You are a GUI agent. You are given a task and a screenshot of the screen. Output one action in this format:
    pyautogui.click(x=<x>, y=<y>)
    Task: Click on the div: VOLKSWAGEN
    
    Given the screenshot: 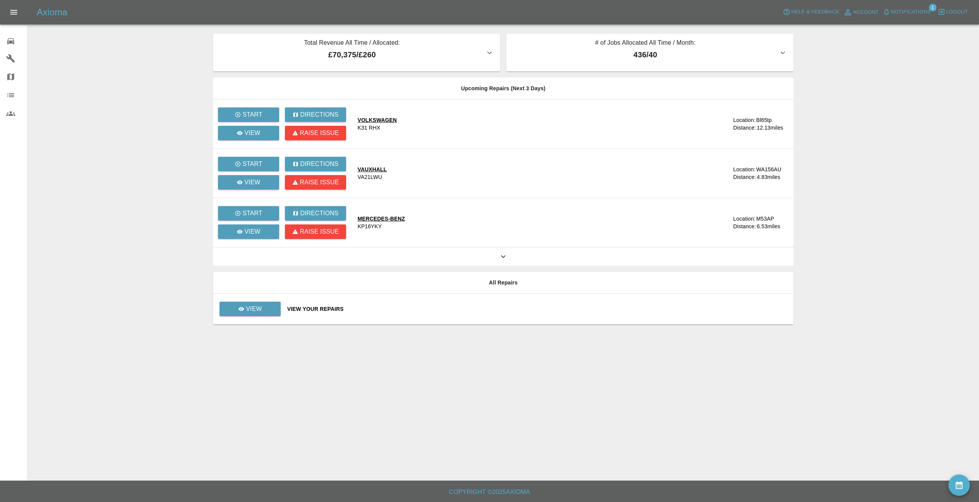 What is the action you would take?
    pyautogui.click(x=377, y=120)
    